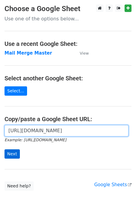  Describe the element at coordinates (68, 19) in the screenshot. I see `p: Use one of the options below...` at that location.